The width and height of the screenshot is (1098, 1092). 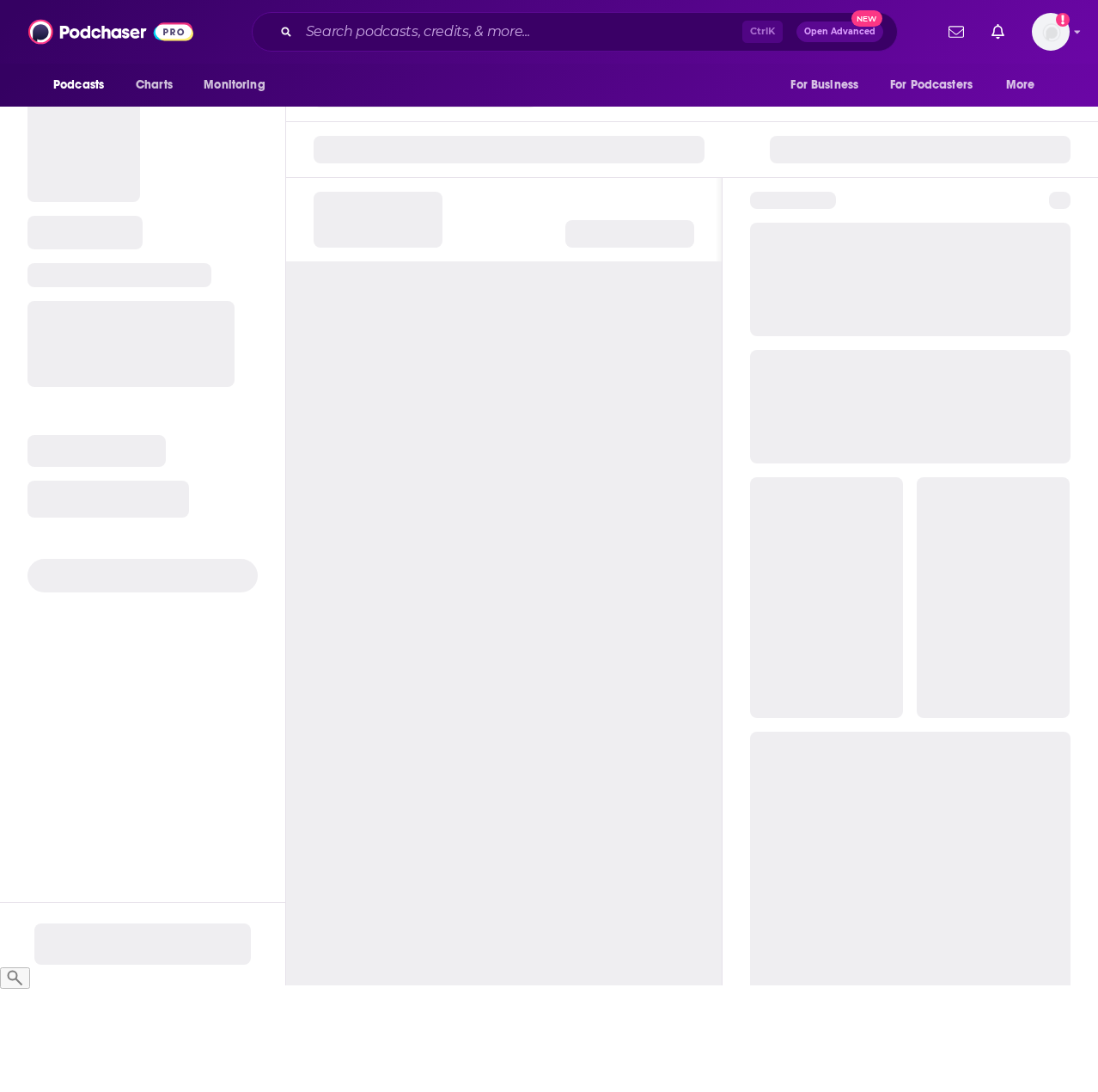 What do you see at coordinates (111, 32) in the screenshot?
I see `a: Podchaser - Follow, Share and Rate Podcasts` at bounding box center [111, 32].